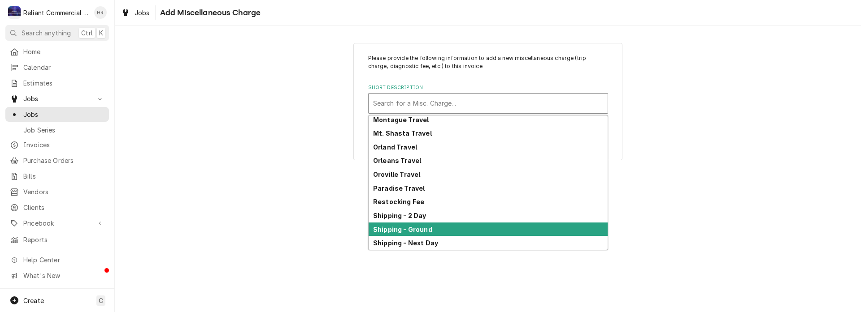 The height and width of the screenshot is (312, 861). What do you see at coordinates (401, 120) in the screenshot?
I see `strong: Montague Travel` at bounding box center [401, 120].